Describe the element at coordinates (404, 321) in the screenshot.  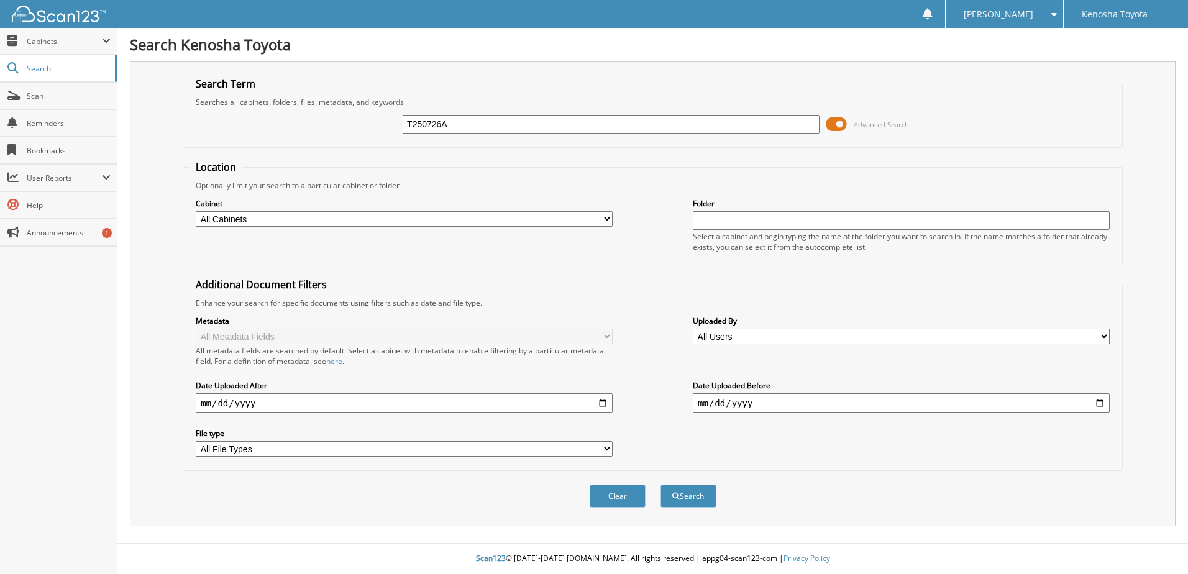
I see `label: Metadata` at that location.